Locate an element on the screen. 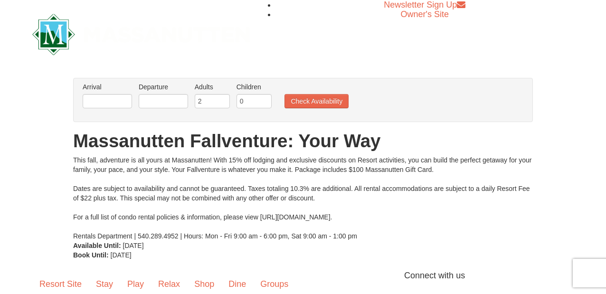  h1: Massanutten Fallventure: Your Way is located at coordinates (303, 141).